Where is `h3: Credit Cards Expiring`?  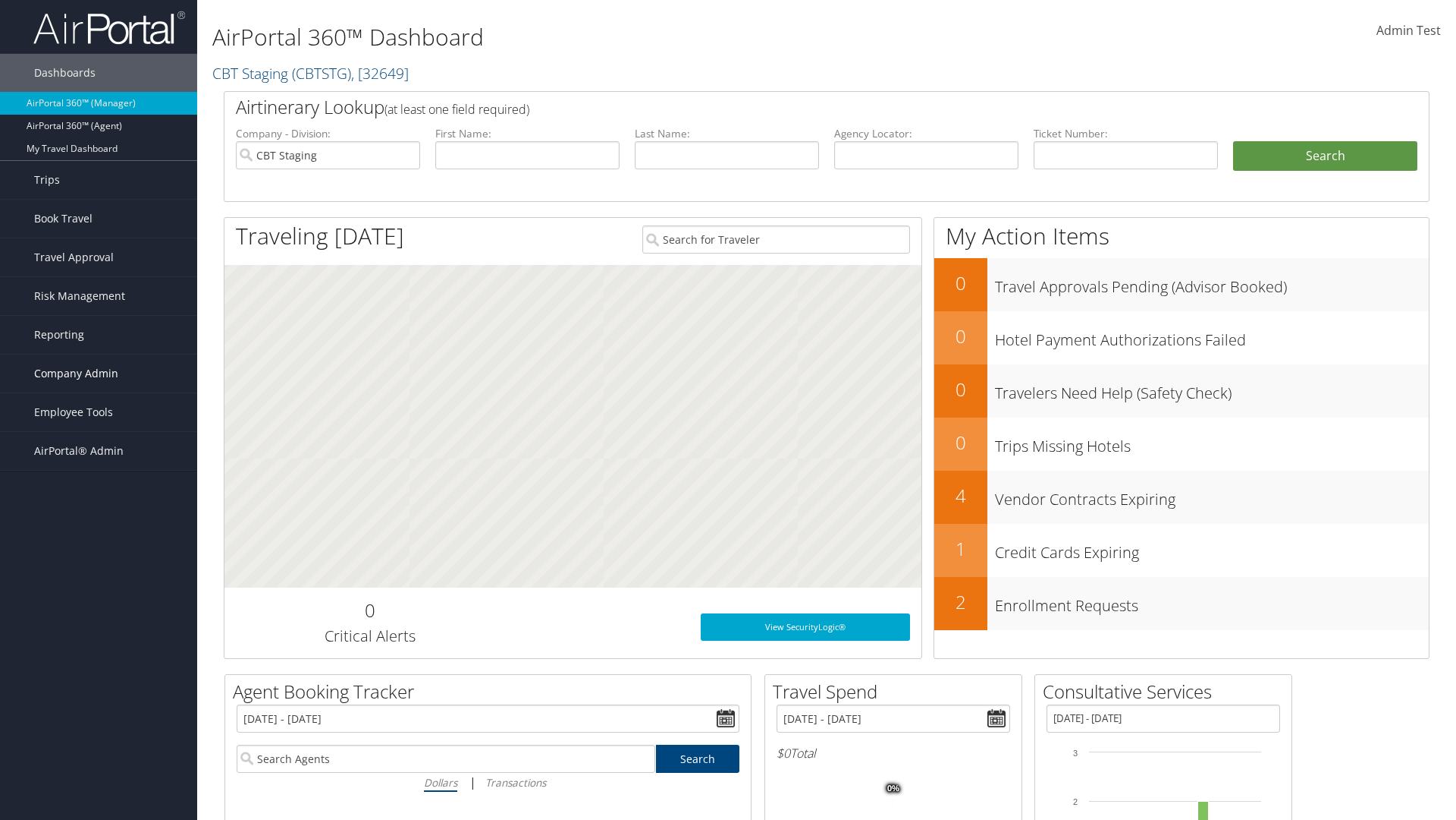
h3: Credit Cards Expiring is located at coordinates (1213, 549).